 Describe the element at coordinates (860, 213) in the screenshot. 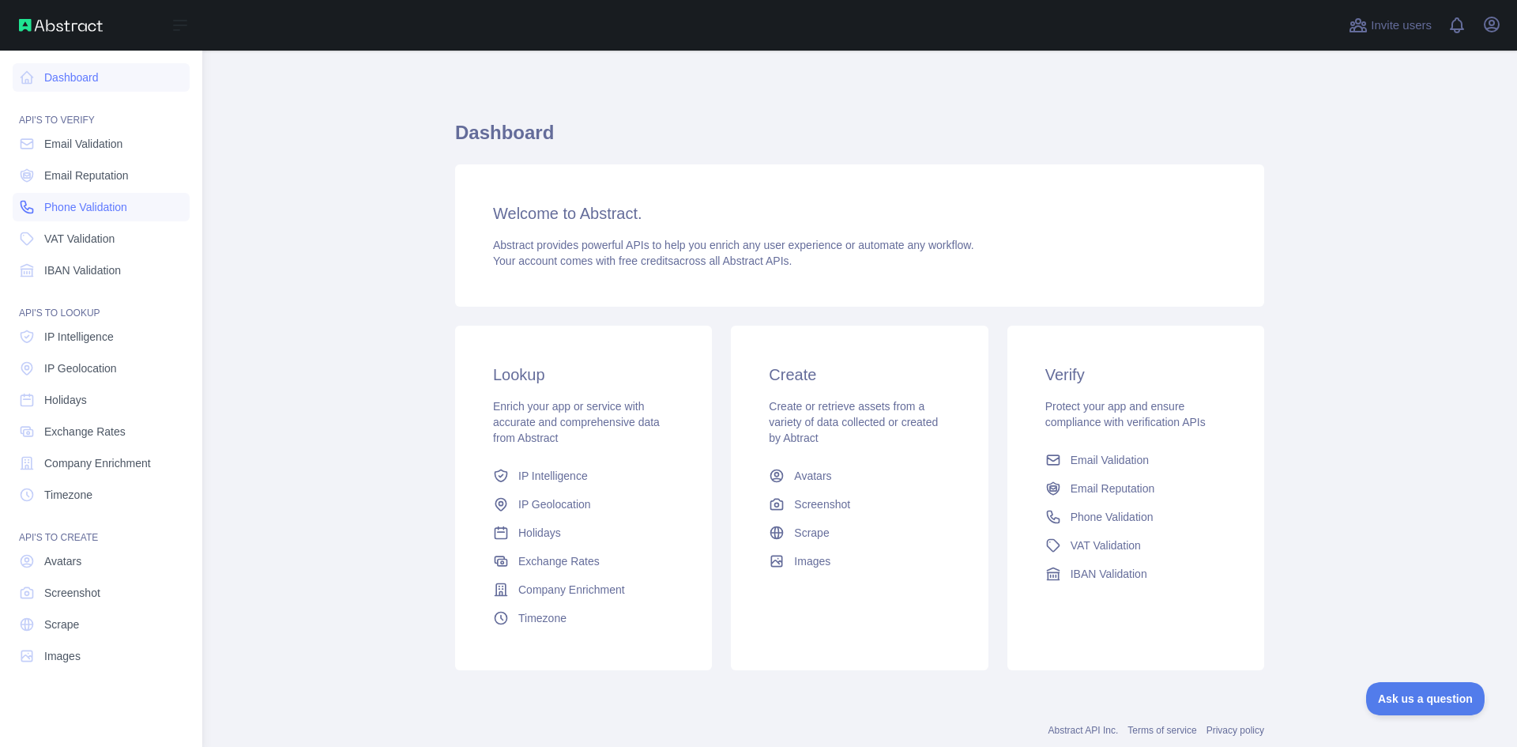

I see `h3: Welcome to Abstract.` at that location.